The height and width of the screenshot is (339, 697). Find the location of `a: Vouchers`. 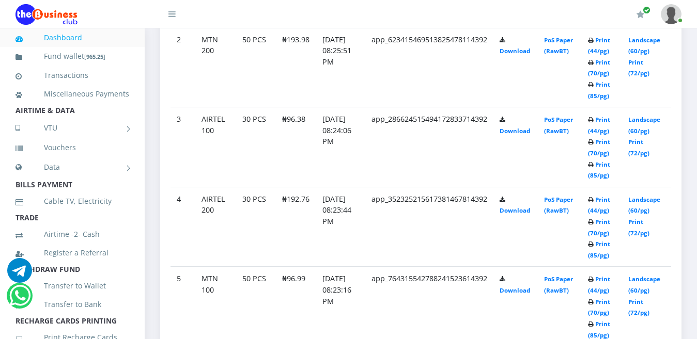

a: Vouchers is located at coordinates (72, 148).